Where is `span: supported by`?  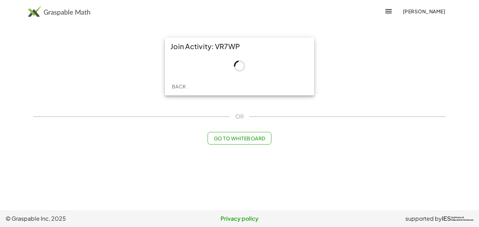 span: supported by is located at coordinates (424, 218).